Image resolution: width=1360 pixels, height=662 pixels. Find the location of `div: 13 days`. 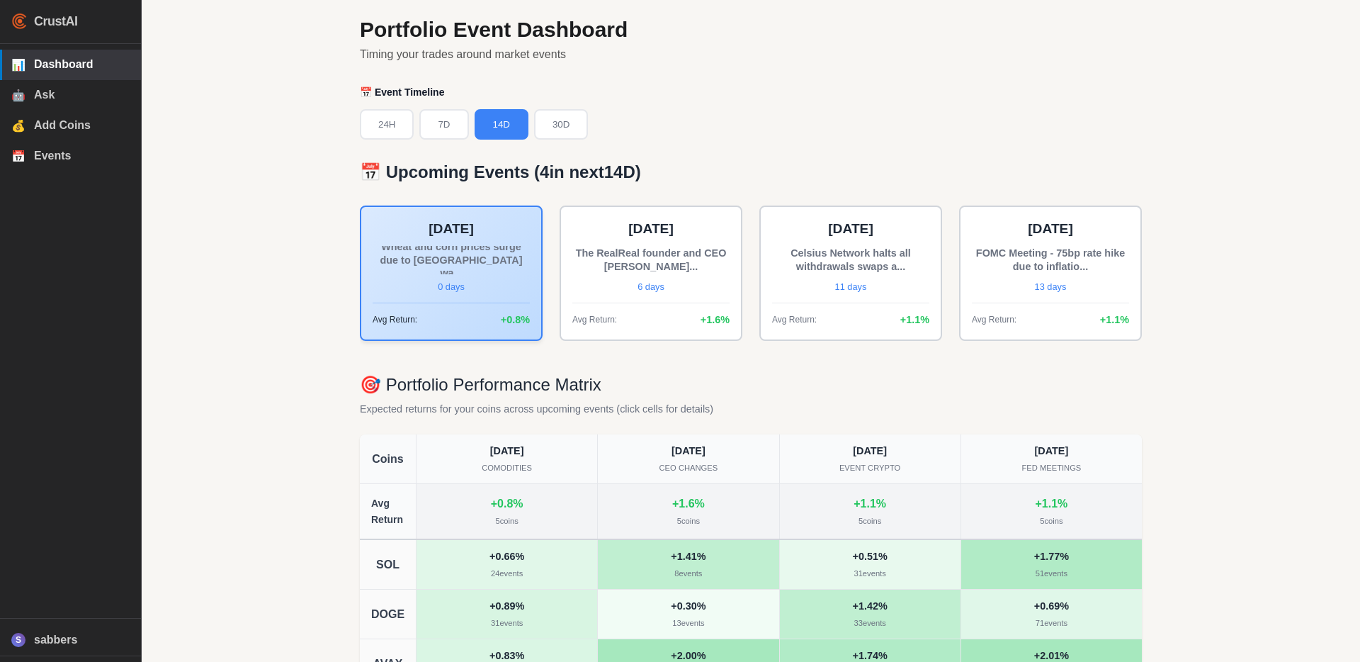

div: 13 days is located at coordinates (1050, 287).